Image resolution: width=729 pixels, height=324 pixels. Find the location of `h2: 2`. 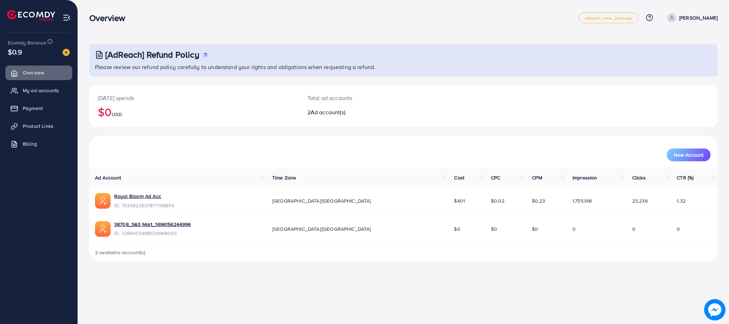

h2: 2 is located at coordinates (378, 112).